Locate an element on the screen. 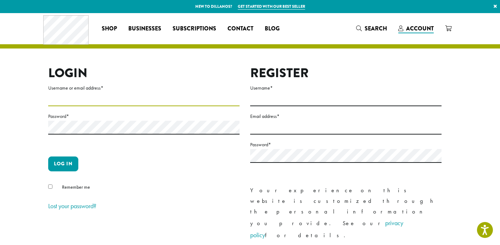  h2: Login is located at coordinates (144, 73).